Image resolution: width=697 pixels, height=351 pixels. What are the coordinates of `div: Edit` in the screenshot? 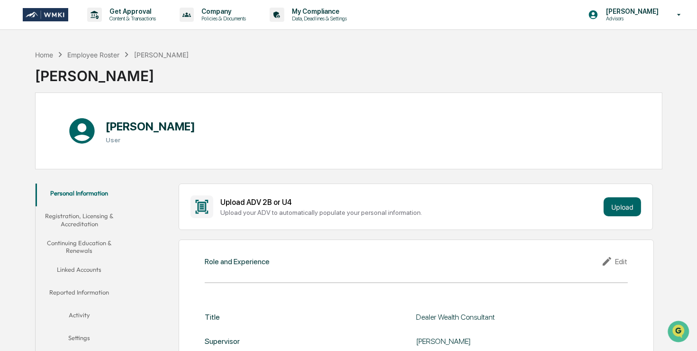 It's located at (614, 261).